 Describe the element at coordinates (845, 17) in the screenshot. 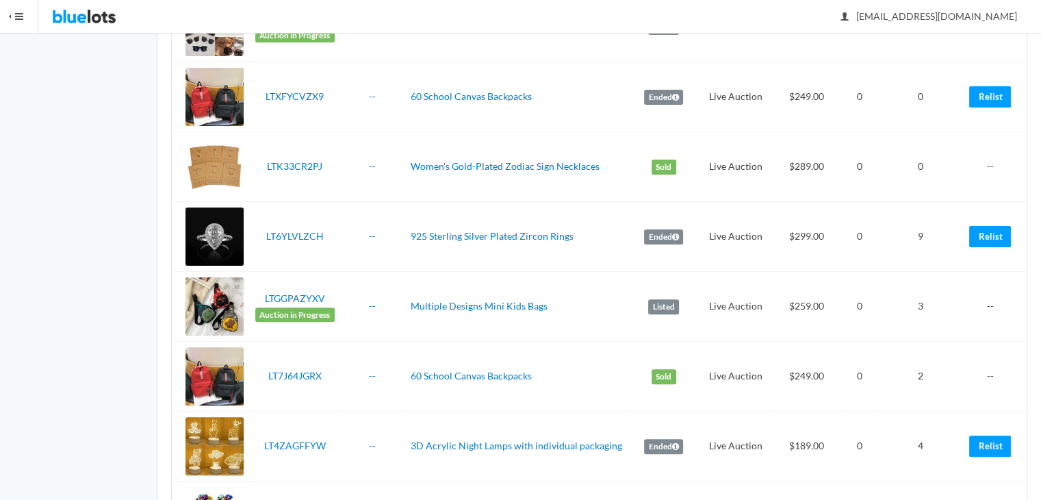

I see `ion-icon: person` at that location.